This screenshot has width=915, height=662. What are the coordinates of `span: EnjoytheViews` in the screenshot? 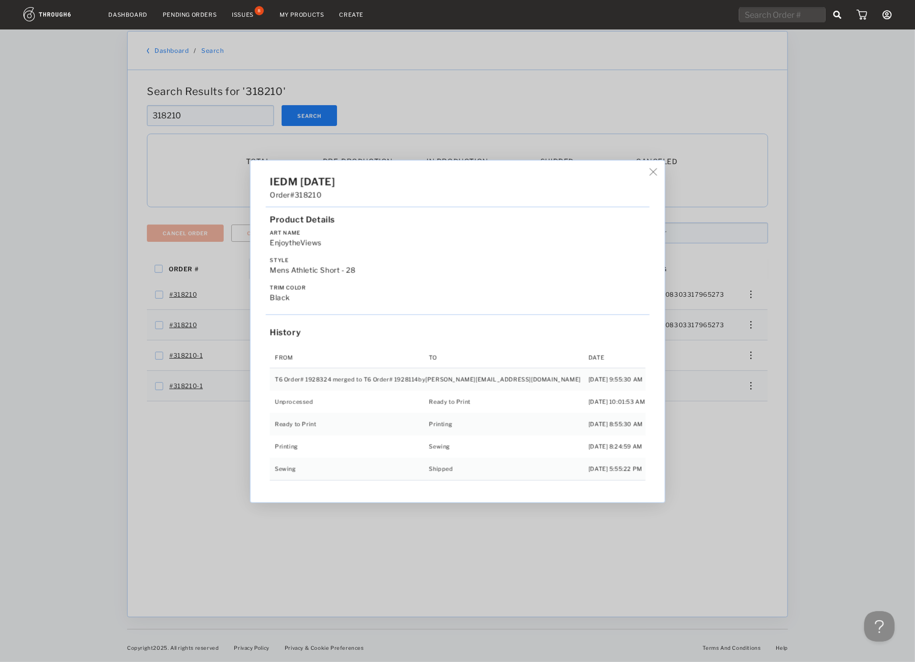 It's located at (296, 242).